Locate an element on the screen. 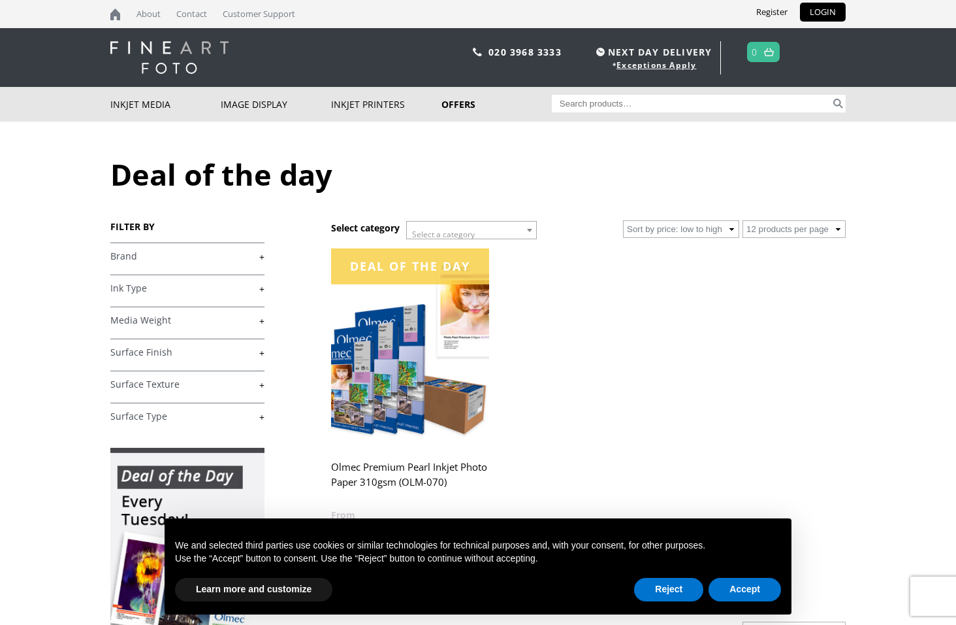  a: Inkjet Printers is located at coordinates (386, 104).